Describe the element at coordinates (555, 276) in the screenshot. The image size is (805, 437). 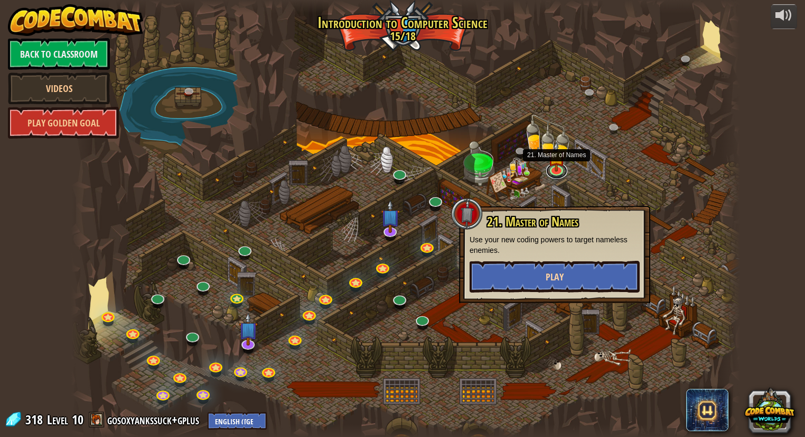
I see `button: Play` at that location.